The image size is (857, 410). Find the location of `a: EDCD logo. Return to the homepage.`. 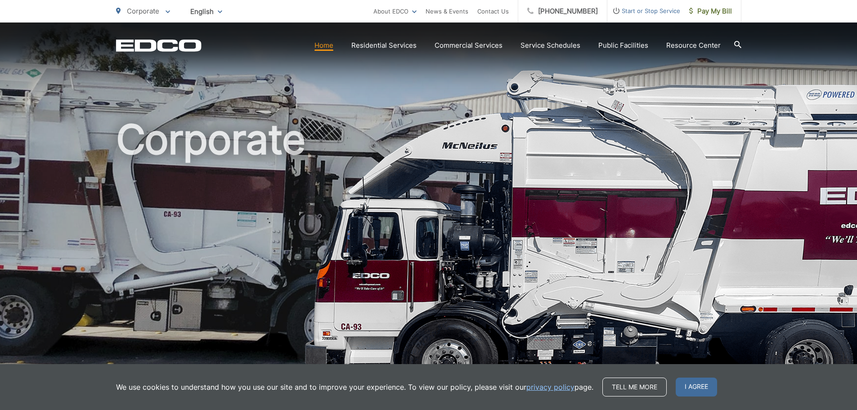

a: EDCD logo. Return to the homepage. is located at coordinates (159, 45).